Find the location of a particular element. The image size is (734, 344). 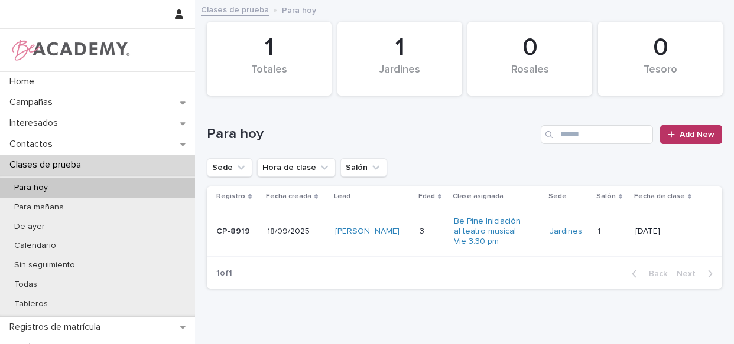

div: Rosales is located at coordinates (529, 76).